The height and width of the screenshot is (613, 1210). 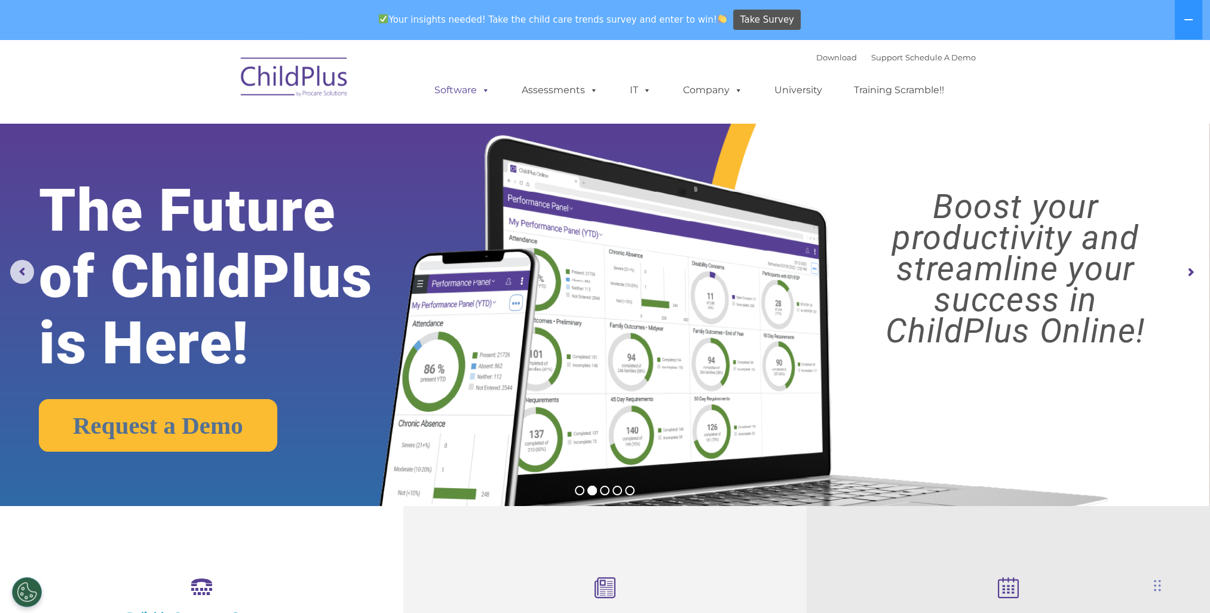 I want to click on a: Download, so click(x=837, y=57).